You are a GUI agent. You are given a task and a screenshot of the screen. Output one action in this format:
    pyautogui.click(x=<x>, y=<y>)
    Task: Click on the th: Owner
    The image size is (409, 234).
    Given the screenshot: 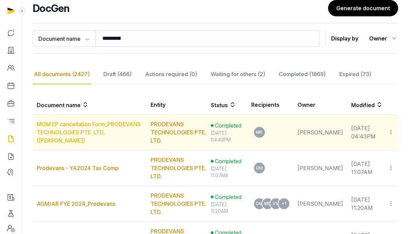 What is the action you would take?
    pyautogui.click(x=320, y=105)
    